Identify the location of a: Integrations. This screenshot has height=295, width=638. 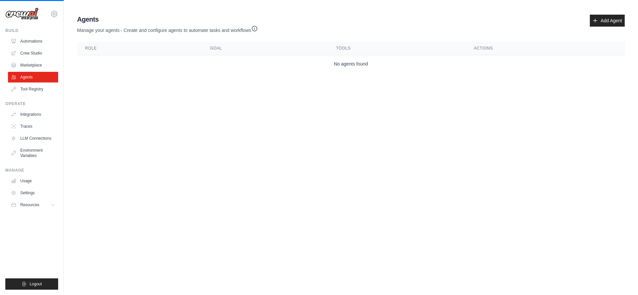
(33, 114).